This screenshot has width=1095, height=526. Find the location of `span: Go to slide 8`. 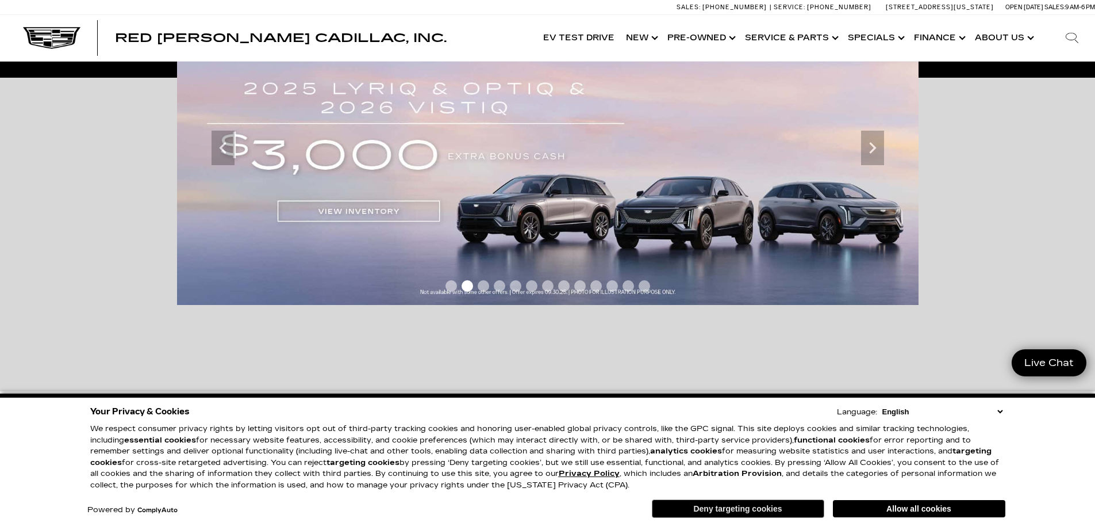

span: Go to slide 8 is located at coordinates (564, 286).